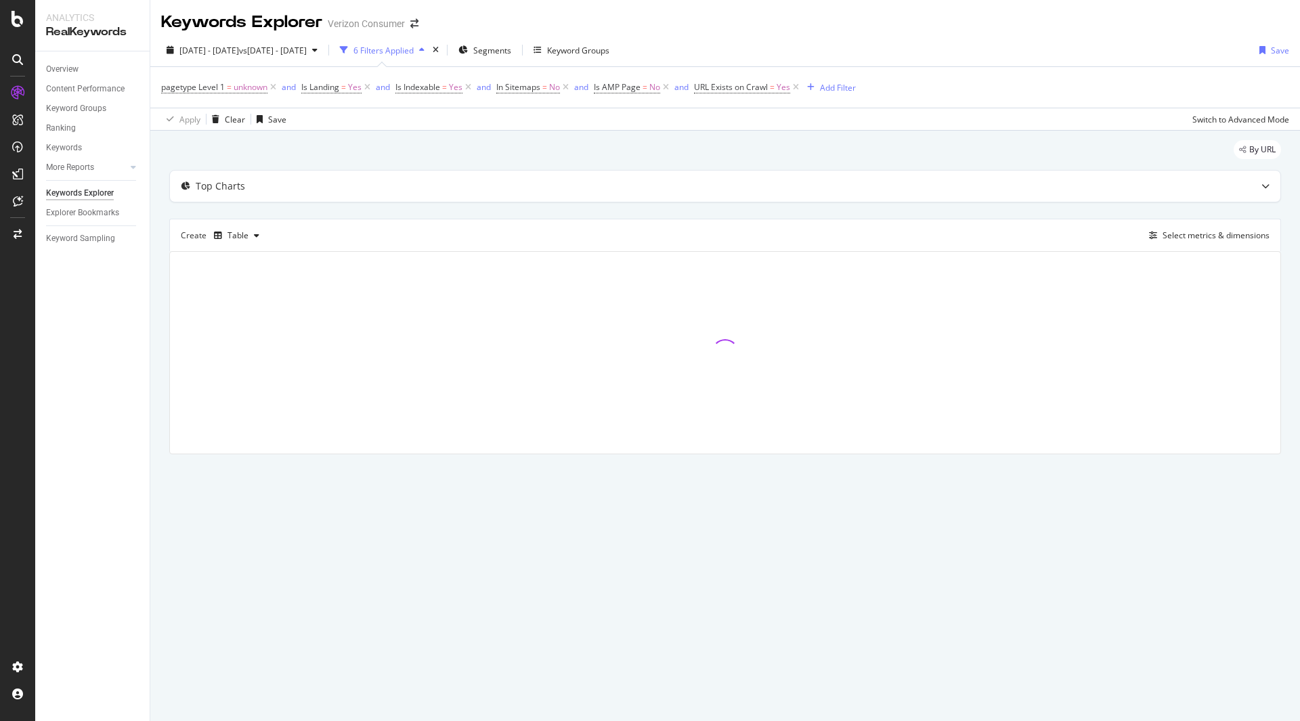  Describe the element at coordinates (572, 50) in the screenshot. I see `button: Keyword Groups` at that location.